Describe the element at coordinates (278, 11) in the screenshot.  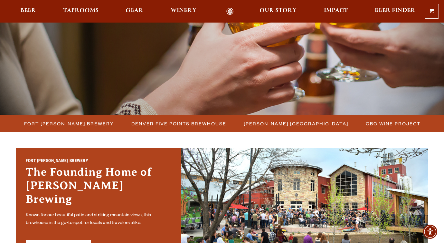
I see `span: Our Story` at that location.